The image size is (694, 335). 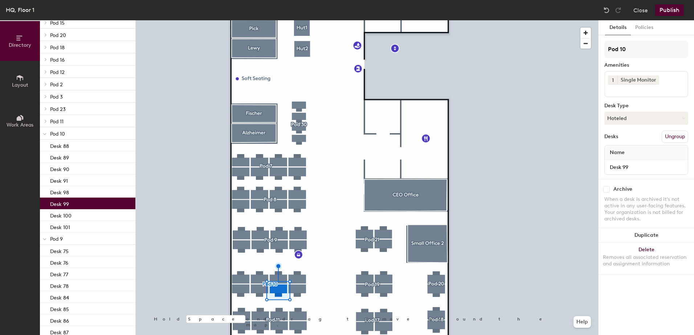 What do you see at coordinates (60, 226) in the screenshot?
I see `p: Desk 101` at bounding box center [60, 226].